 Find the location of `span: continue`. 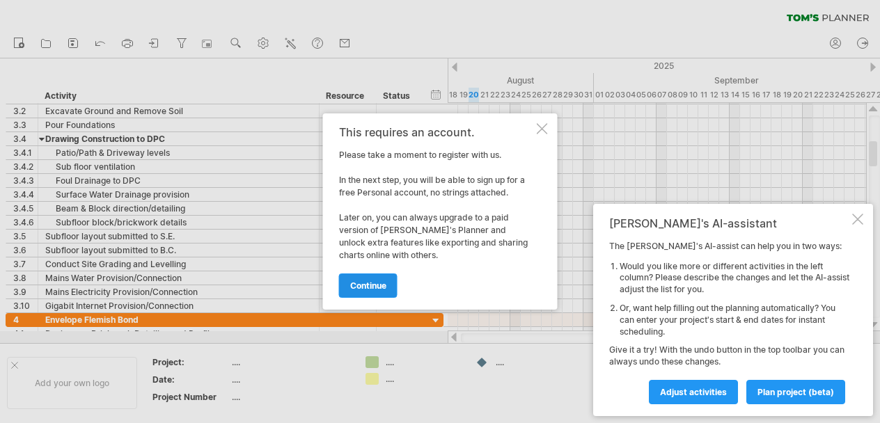

span: continue is located at coordinates (368, 285).